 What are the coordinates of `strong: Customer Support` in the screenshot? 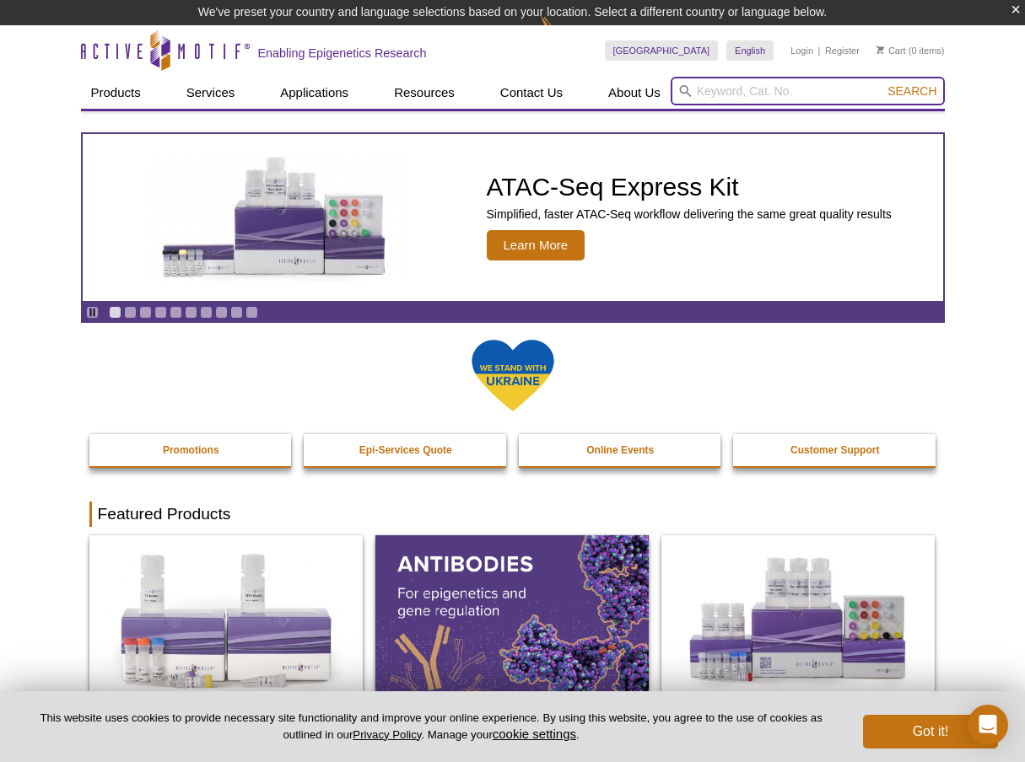 It's located at (834, 450).